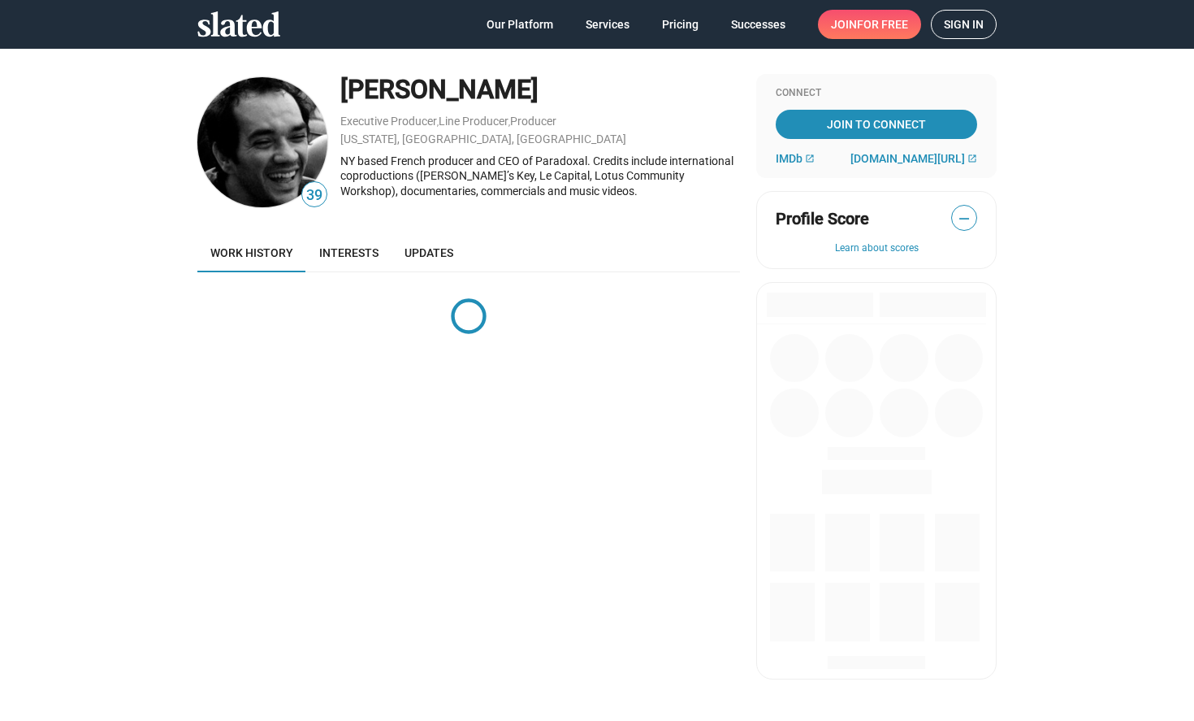  Describe the element at coordinates (314, 195) in the screenshot. I see `span: 39` at that location.